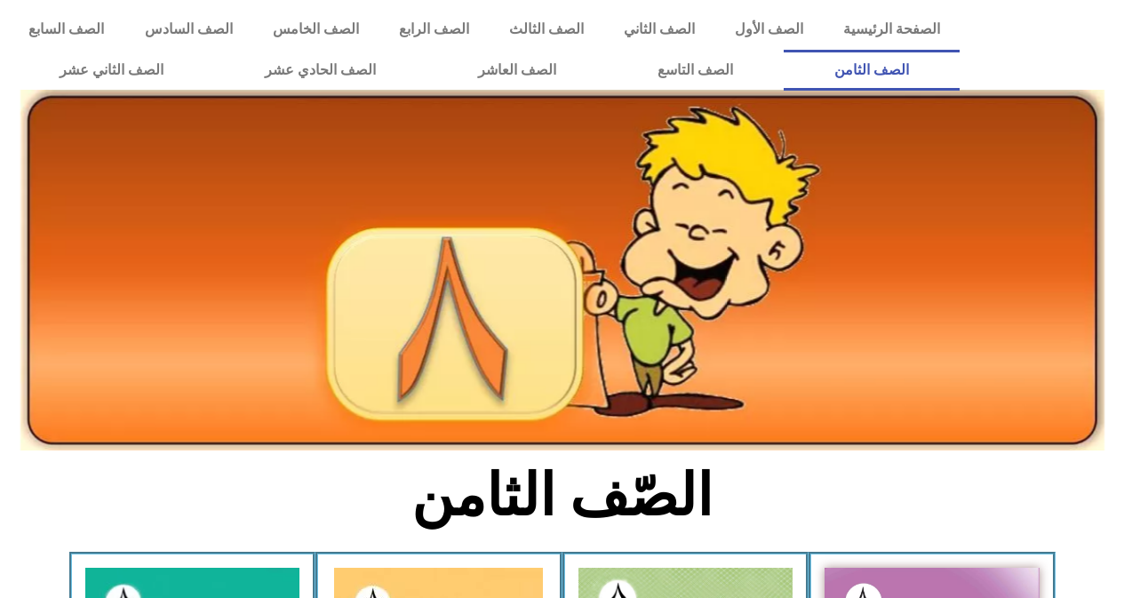 This screenshot has height=598, width=1124. I want to click on a: الصف العاشر, so click(517, 70).